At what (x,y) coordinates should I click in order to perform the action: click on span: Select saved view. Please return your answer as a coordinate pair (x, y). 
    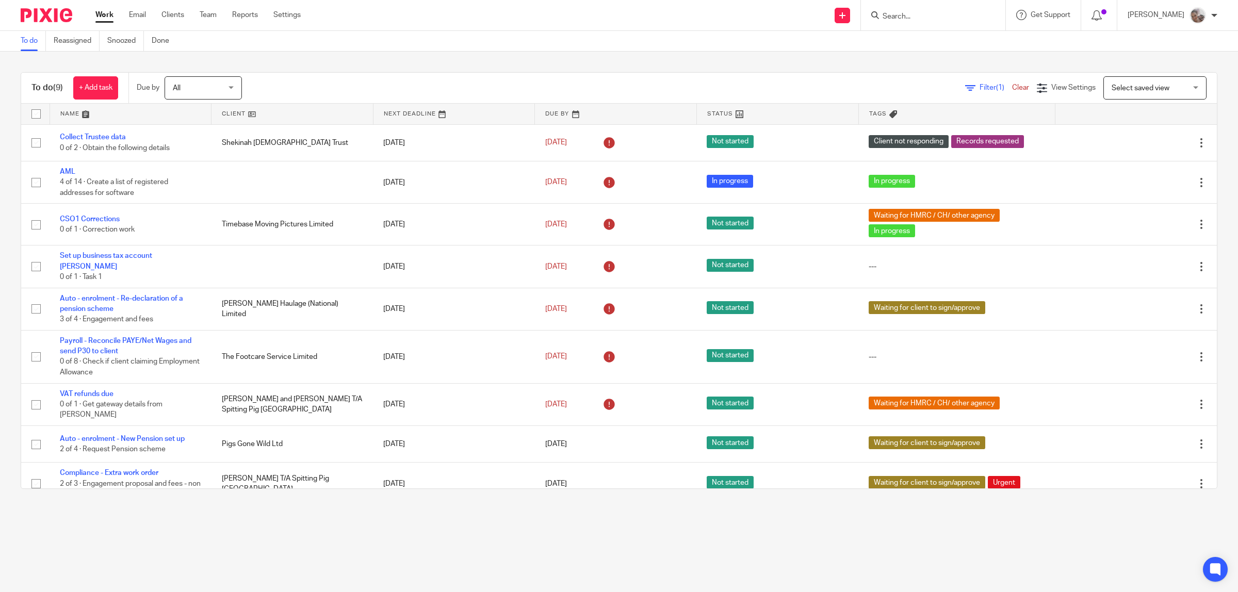
    Looking at the image, I should click on (1141, 88).